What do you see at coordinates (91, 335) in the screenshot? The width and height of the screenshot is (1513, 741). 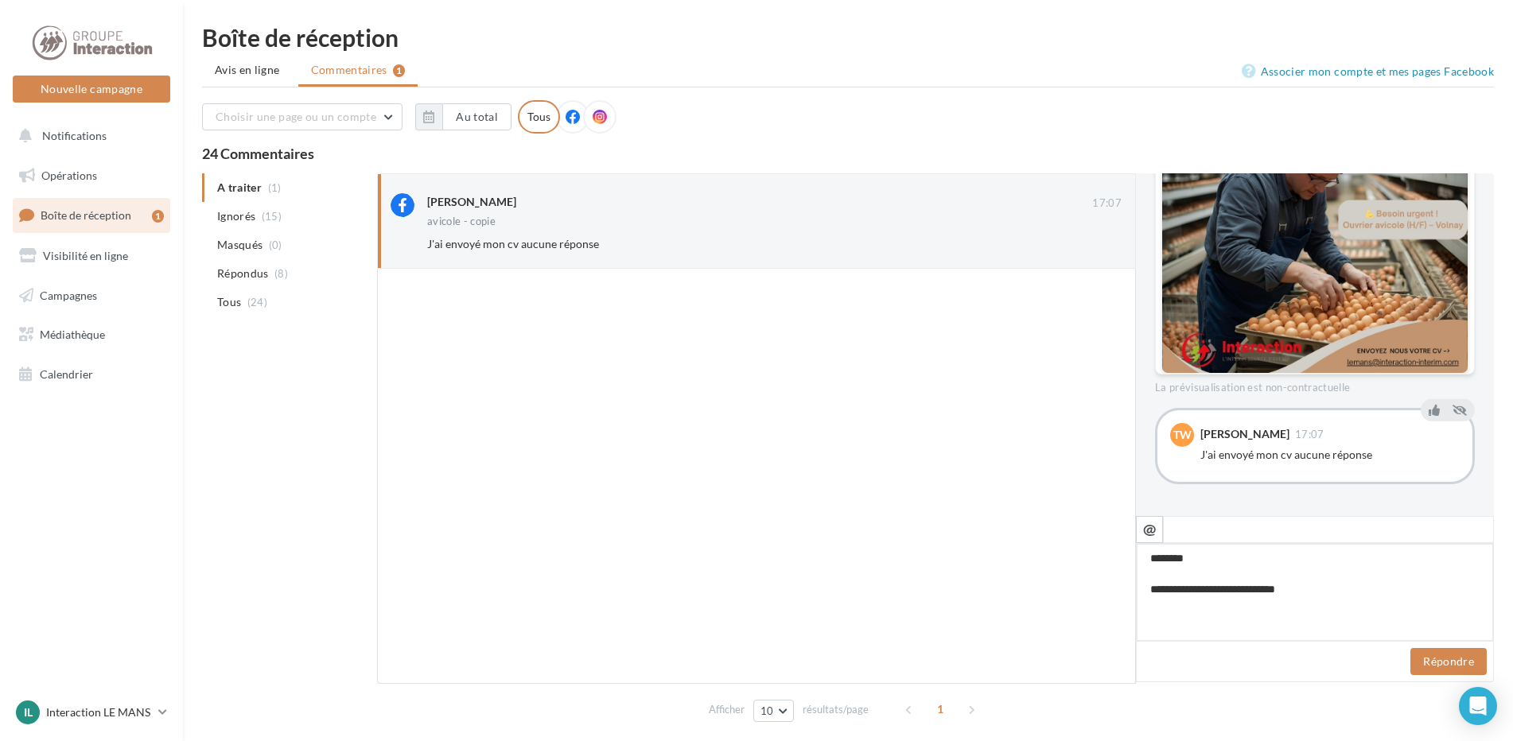 I see `a: Médiathèque` at bounding box center [91, 335].